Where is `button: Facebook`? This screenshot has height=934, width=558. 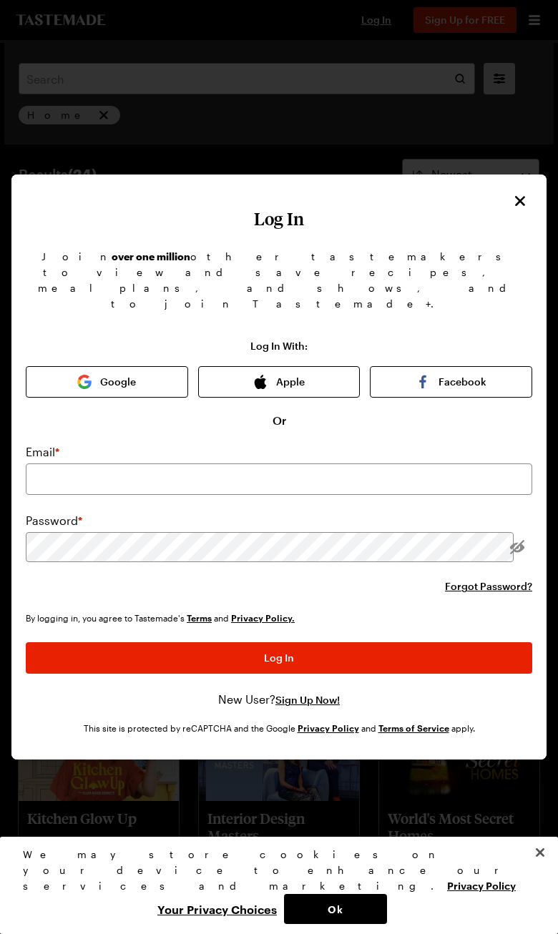 button: Facebook is located at coordinates (450, 382).